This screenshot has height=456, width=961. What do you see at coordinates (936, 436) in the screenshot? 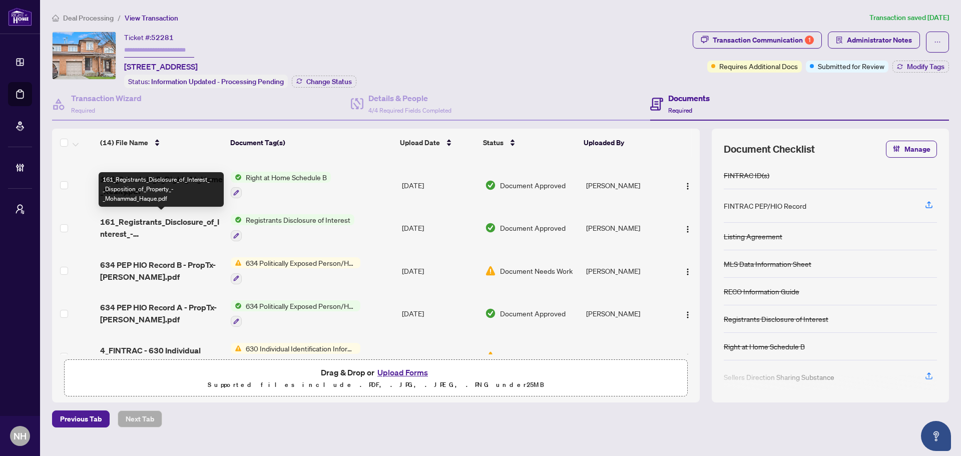
I see `button: Open asap` at bounding box center [936, 436].